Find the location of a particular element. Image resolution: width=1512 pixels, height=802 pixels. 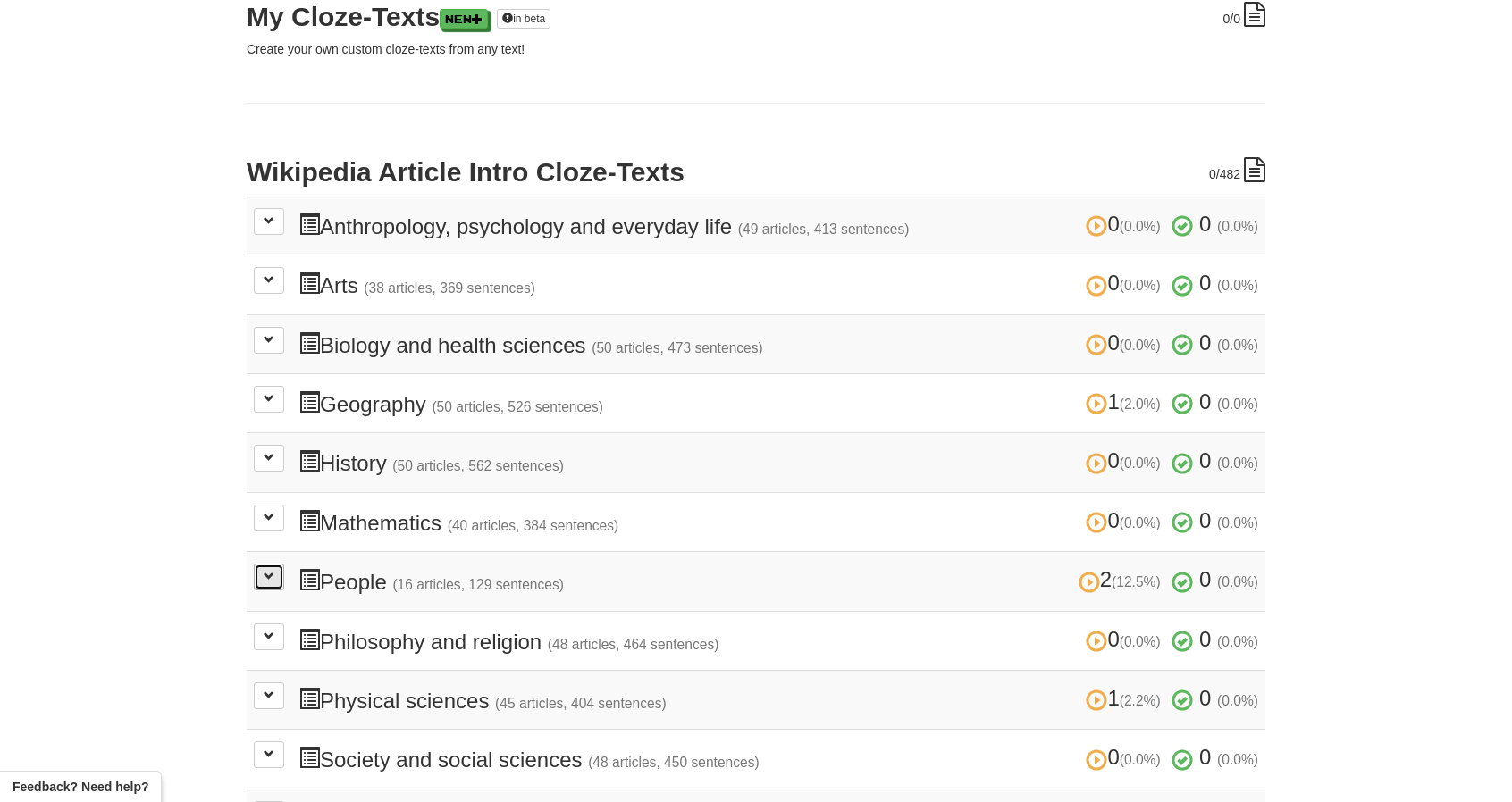

h3: Biology and health sciences is located at coordinates (778, 344).